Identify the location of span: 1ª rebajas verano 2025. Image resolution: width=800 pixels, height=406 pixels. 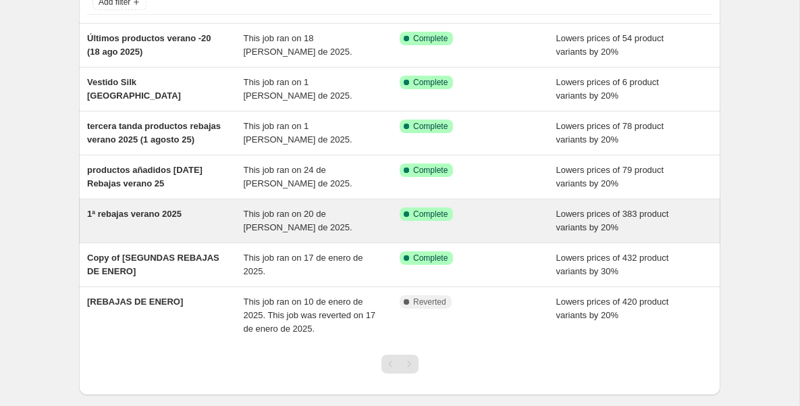
(134, 213).